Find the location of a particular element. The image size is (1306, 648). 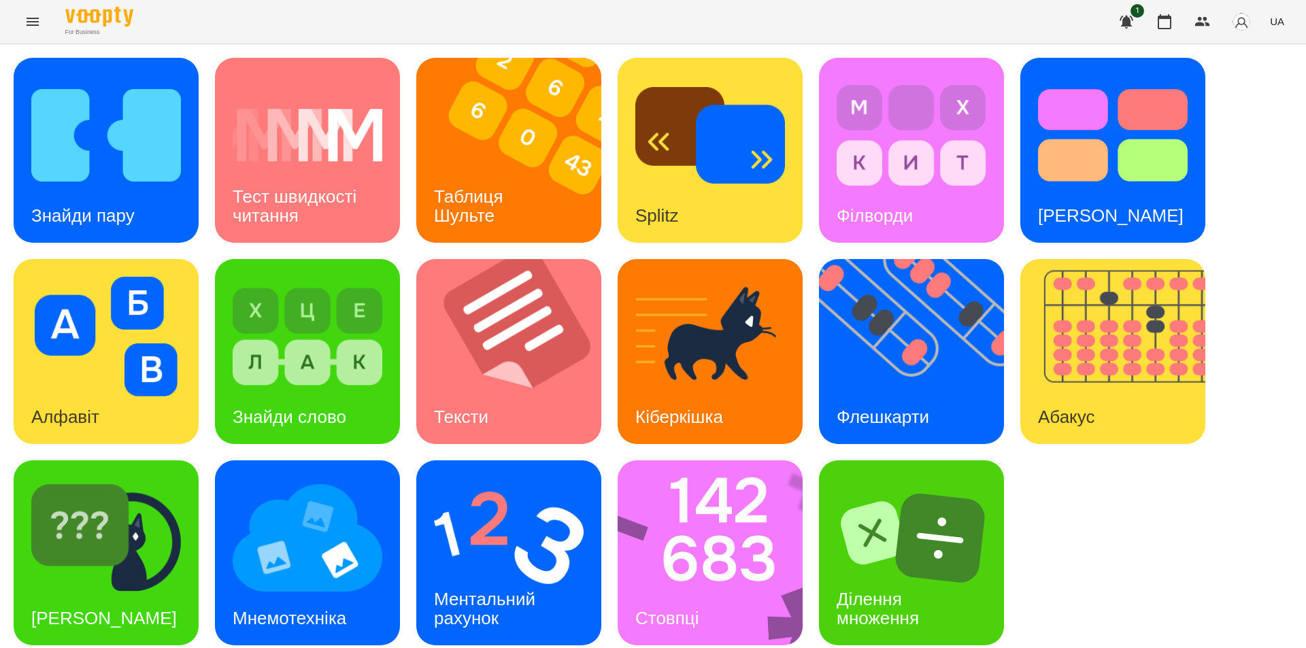

button: UA is located at coordinates (1277, 21).